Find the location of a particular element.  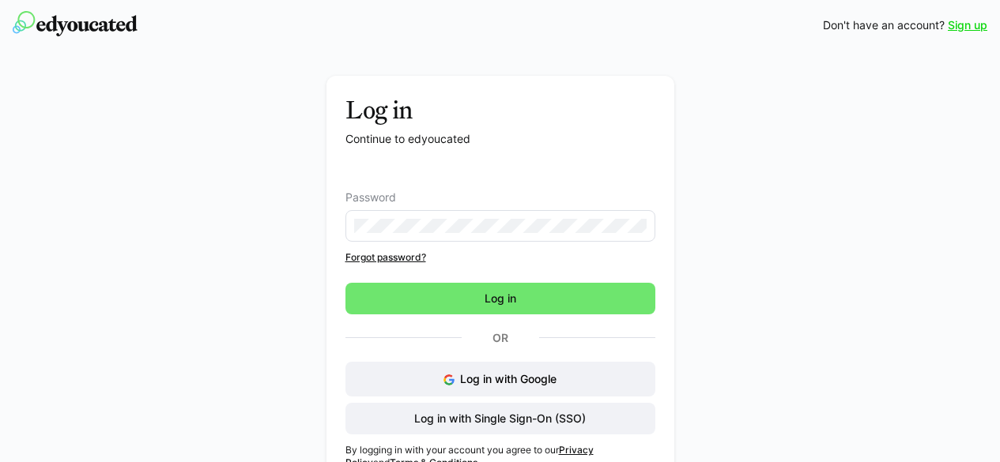

h3: Log in is located at coordinates (500, 110).